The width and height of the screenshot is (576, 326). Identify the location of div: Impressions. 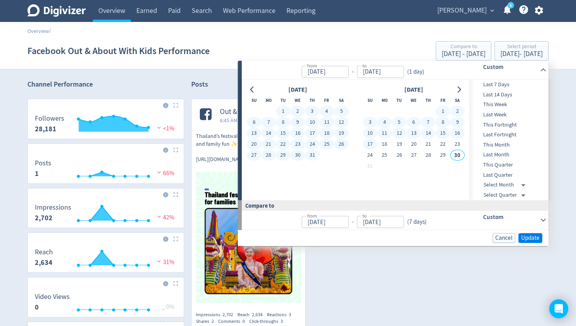
(217, 314).